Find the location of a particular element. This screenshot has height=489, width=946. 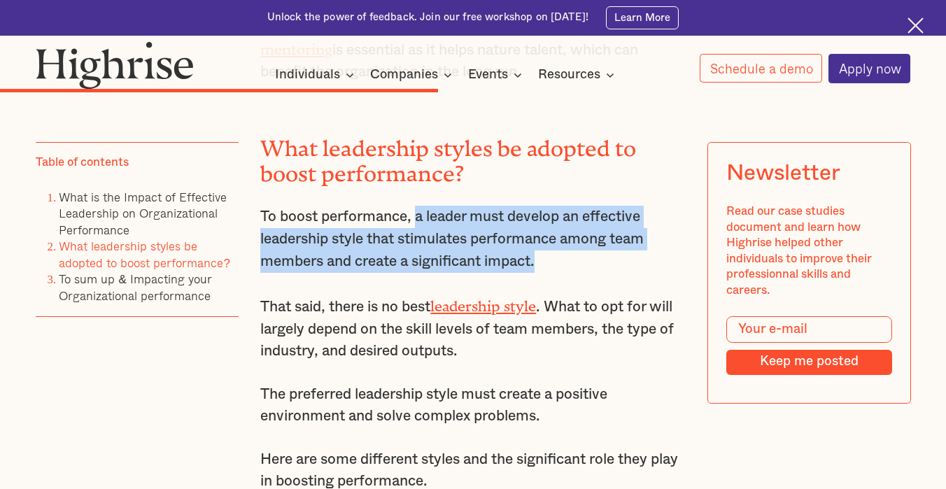

img: Highrise logo is located at coordinates (115, 65).